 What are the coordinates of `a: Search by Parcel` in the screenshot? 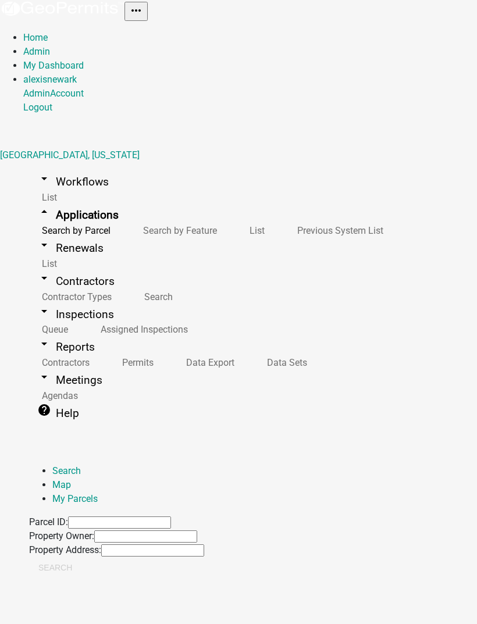 It's located at (74, 230).